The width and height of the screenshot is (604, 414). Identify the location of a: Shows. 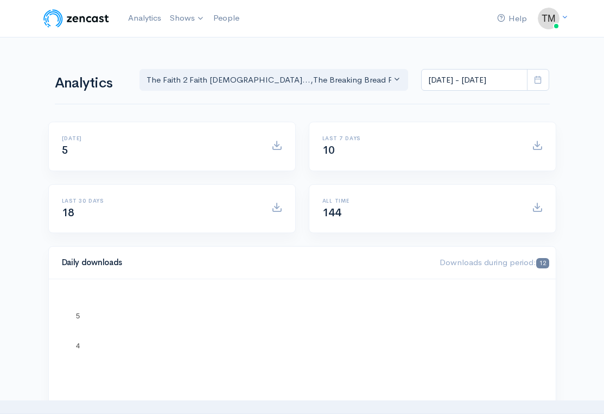
(187, 18).